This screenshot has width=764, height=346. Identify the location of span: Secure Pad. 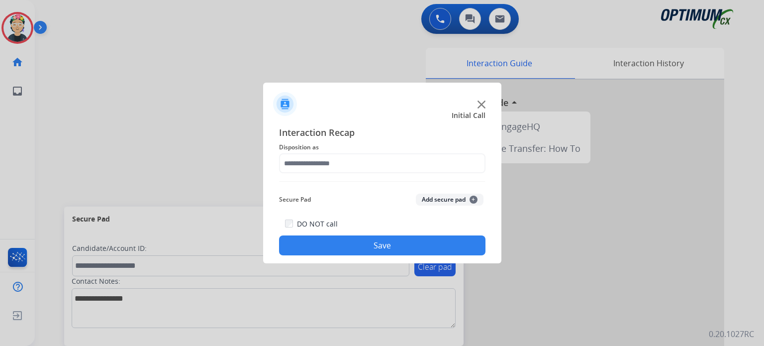
(295, 200).